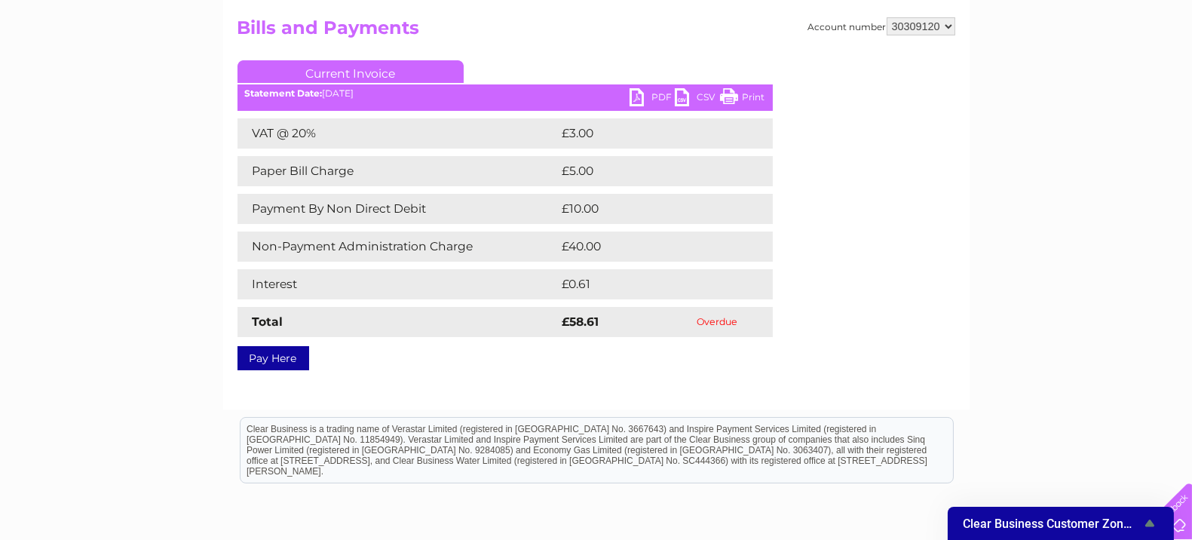 This screenshot has height=540, width=1192. Describe the element at coordinates (648, 133) in the screenshot. I see `td: £3.00` at that location.